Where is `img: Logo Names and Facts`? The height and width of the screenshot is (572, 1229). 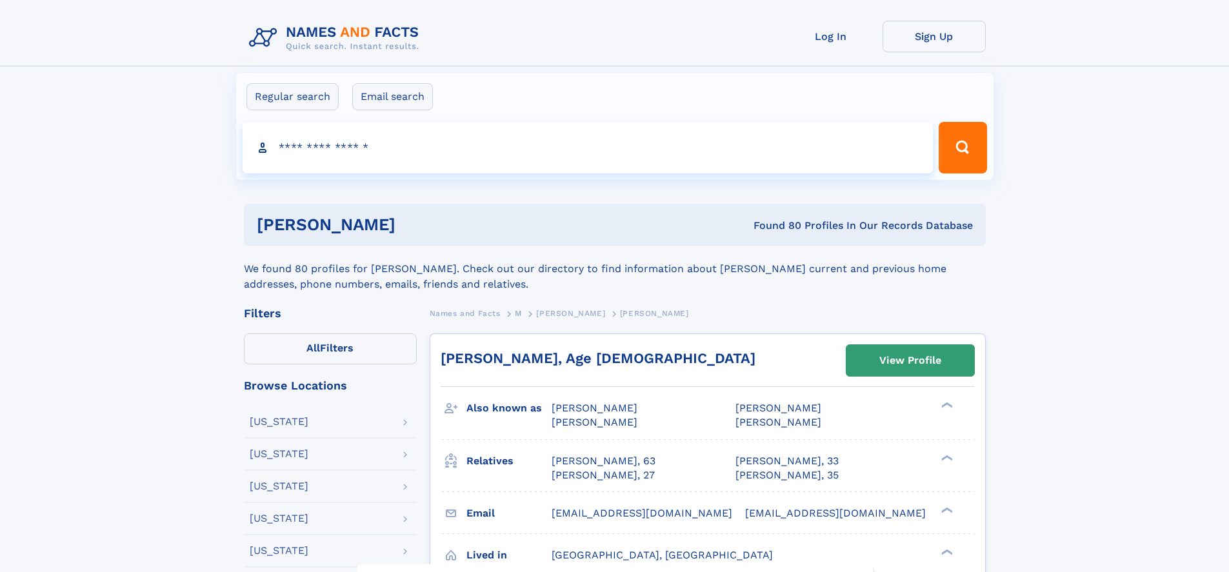
img: Logo Names and Facts is located at coordinates (337, 38).